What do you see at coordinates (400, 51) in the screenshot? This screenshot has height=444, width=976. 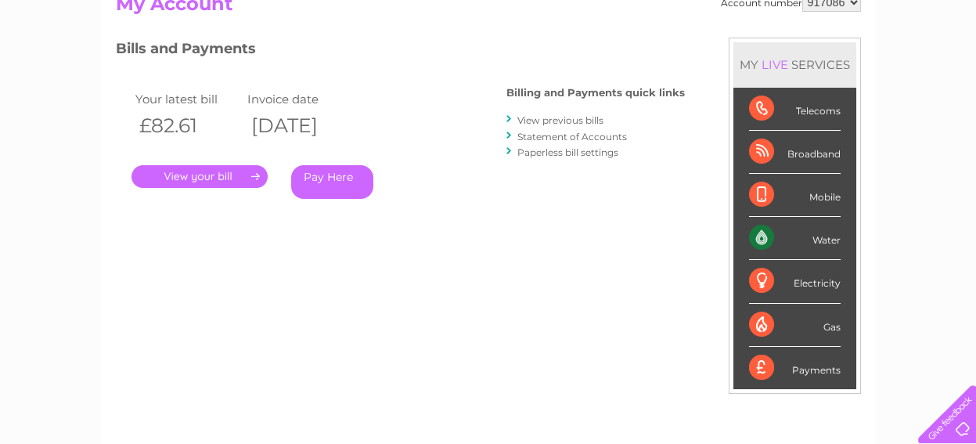 I see `h3: Bills and Payments` at bounding box center [400, 51].